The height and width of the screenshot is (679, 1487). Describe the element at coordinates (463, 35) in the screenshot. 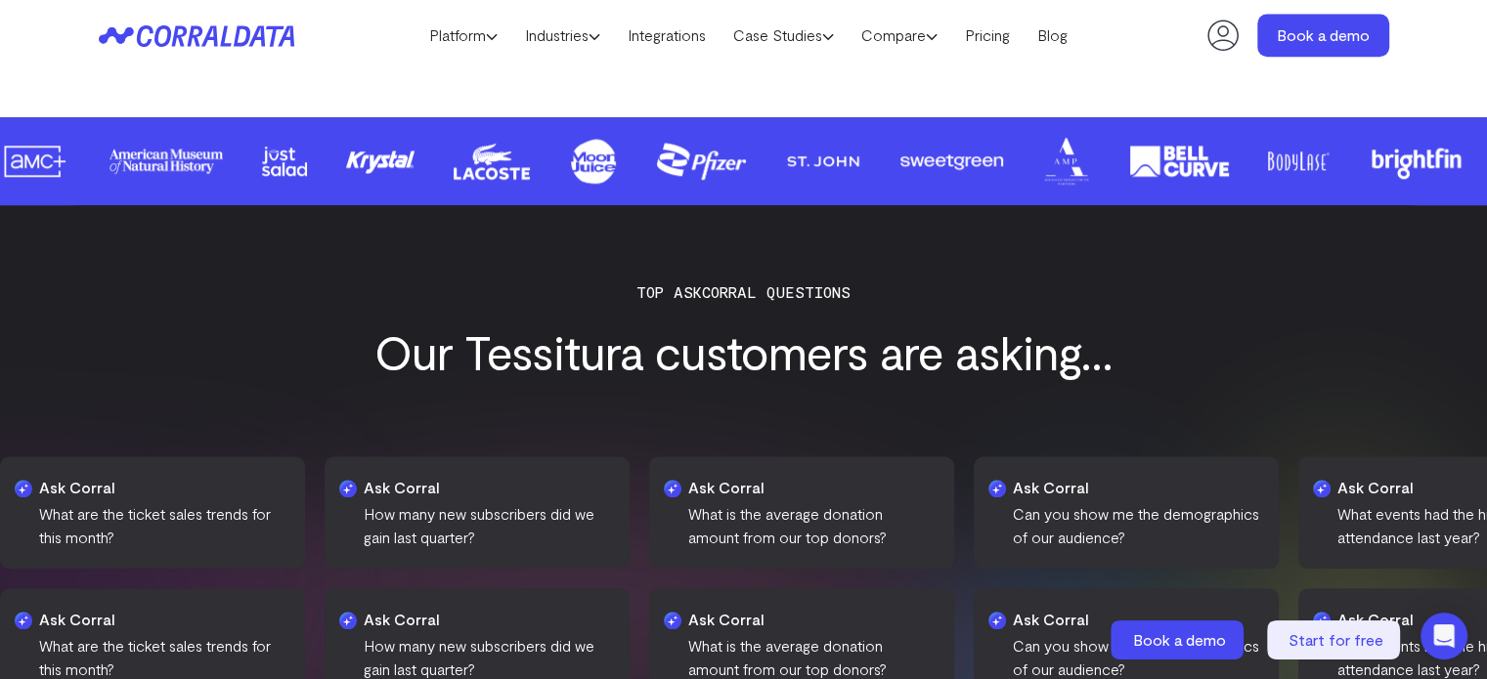

I see `a: Platform` at that location.